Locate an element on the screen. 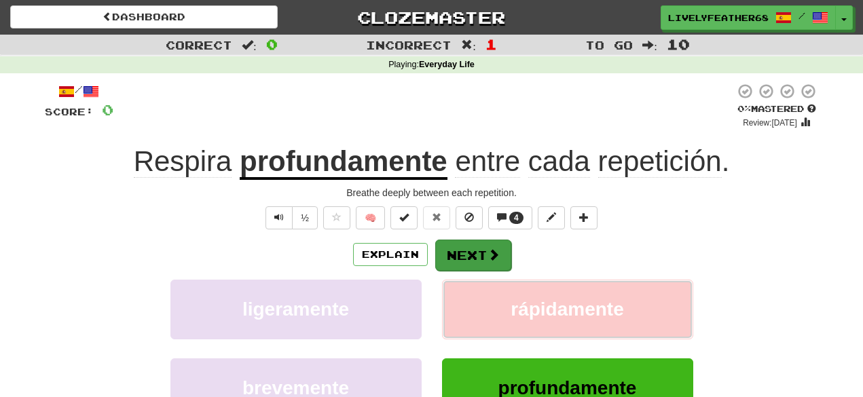  button: Favorite sentence (alt+f) is located at coordinates (337, 218).